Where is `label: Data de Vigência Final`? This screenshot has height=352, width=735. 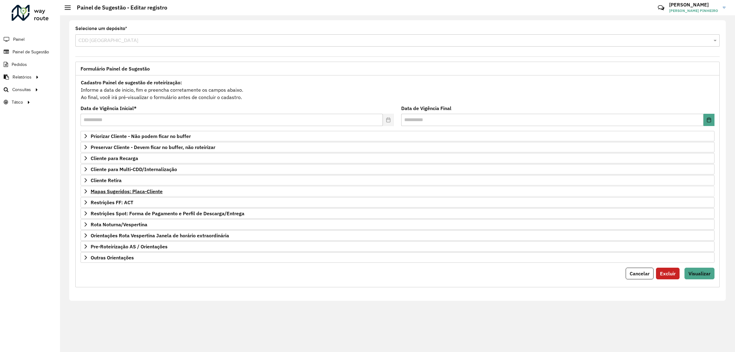 label: Data de Vigência Final is located at coordinates (427, 108).